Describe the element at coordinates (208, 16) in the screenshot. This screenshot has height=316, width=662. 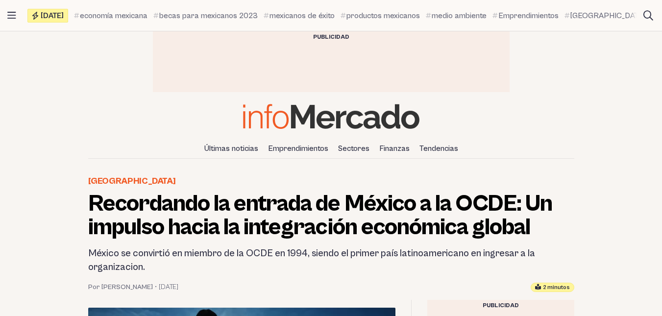
I see `span: becas para mexicanos 2023` at that location.